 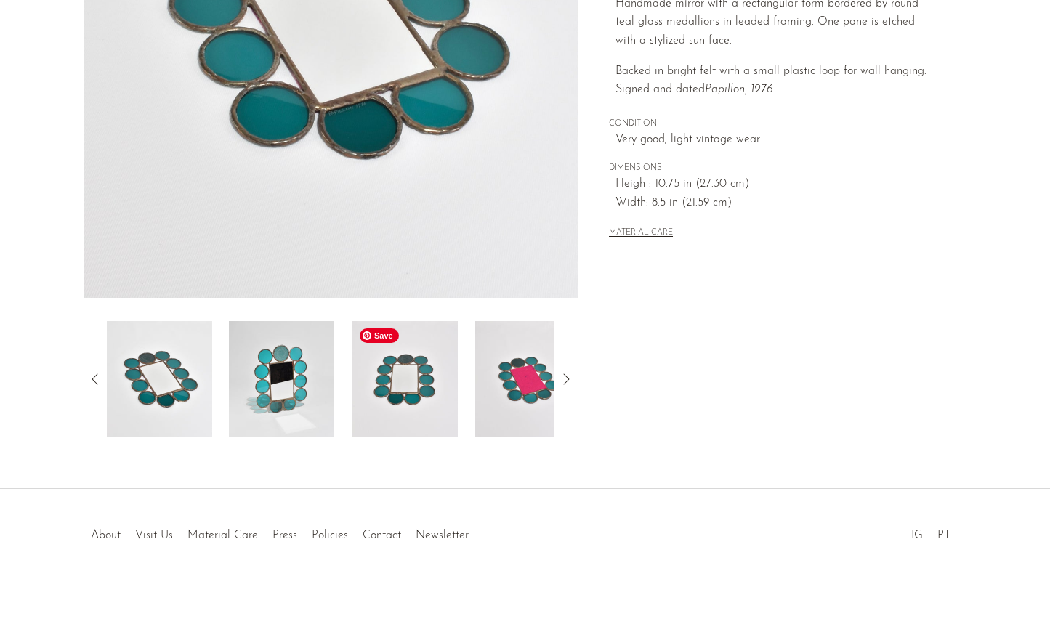 What do you see at coordinates (917, 535) in the screenshot?
I see `a: IG` at bounding box center [917, 535].